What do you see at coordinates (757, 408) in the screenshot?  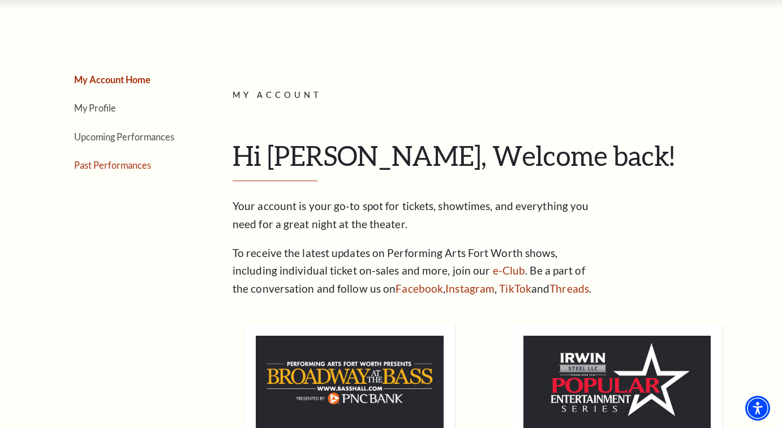 I see `div: Accessibility Menu` at bounding box center [757, 408].